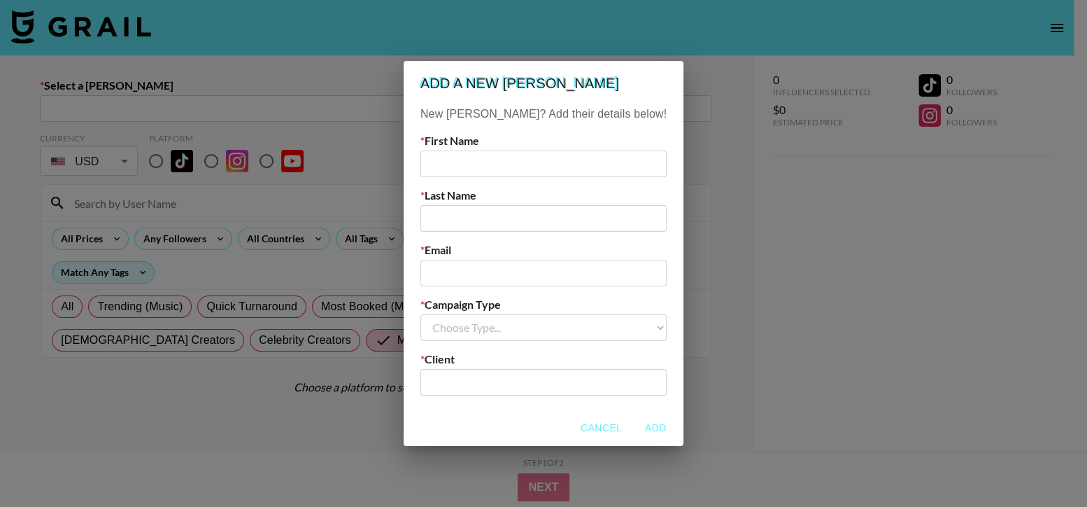  What do you see at coordinates (544, 250) in the screenshot?
I see `label: Email` at bounding box center [544, 250].